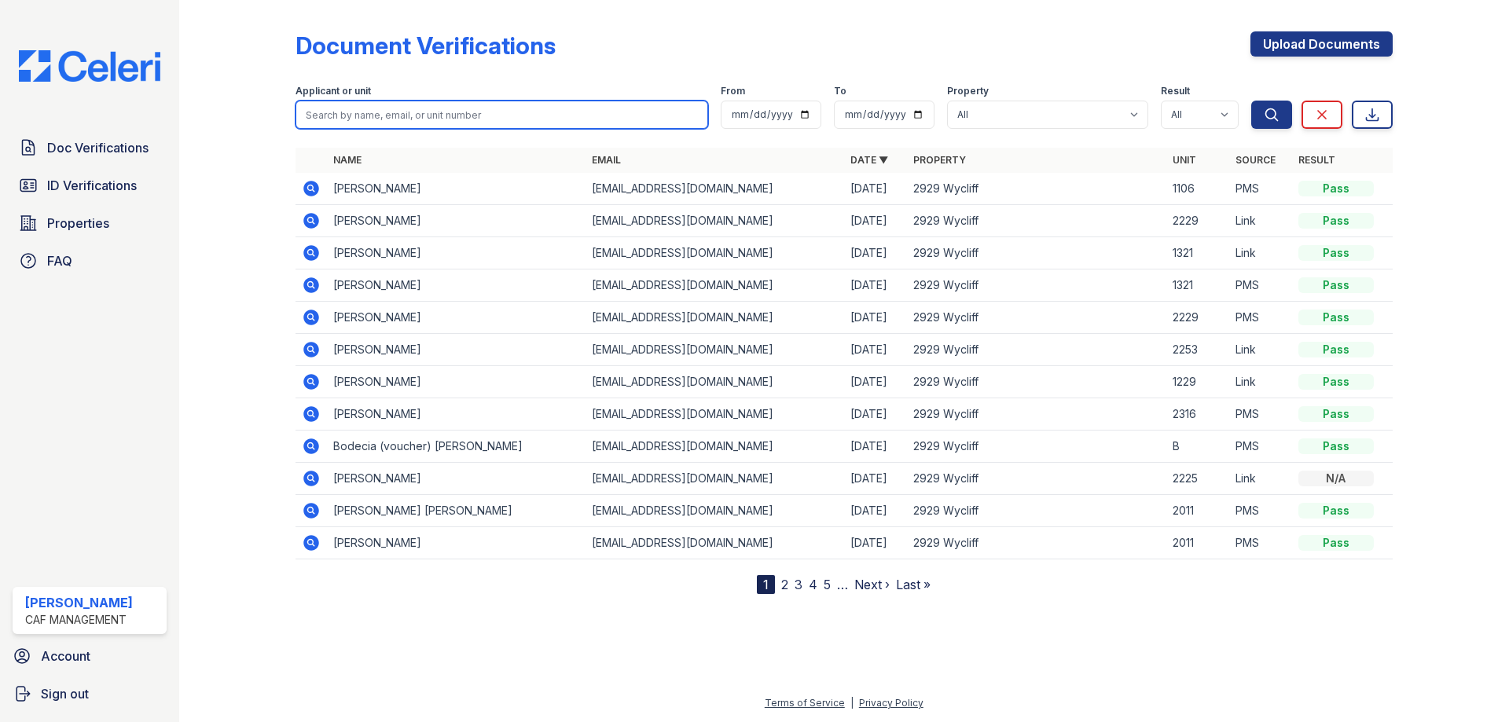 The width and height of the screenshot is (1509, 722). What do you see at coordinates (90, 148) in the screenshot?
I see `a: Doc Verifications` at bounding box center [90, 148].